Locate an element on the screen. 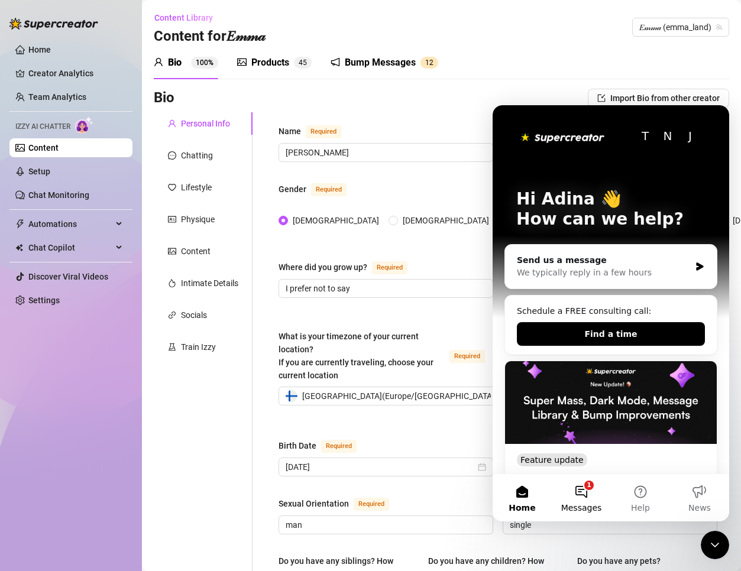 The image size is (741, 571). div: We typically reply in a few hours is located at coordinates (111, 167).